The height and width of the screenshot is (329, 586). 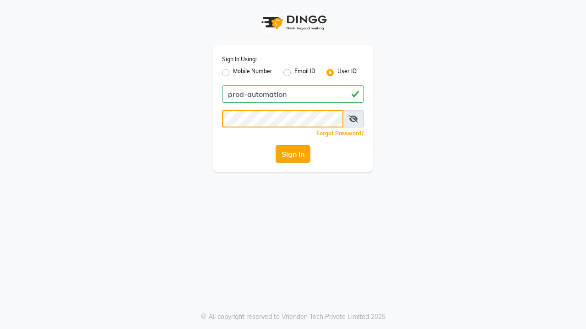 What do you see at coordinates (347, 73) in the screenshot?
I see `label: User ID` at bounding box center [347, 73].